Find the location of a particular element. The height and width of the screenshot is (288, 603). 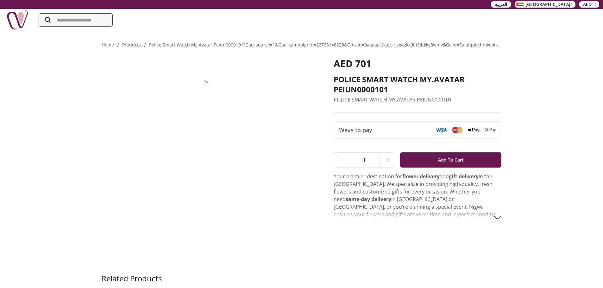

span: AED 701 is located at coordinates (352, 63).